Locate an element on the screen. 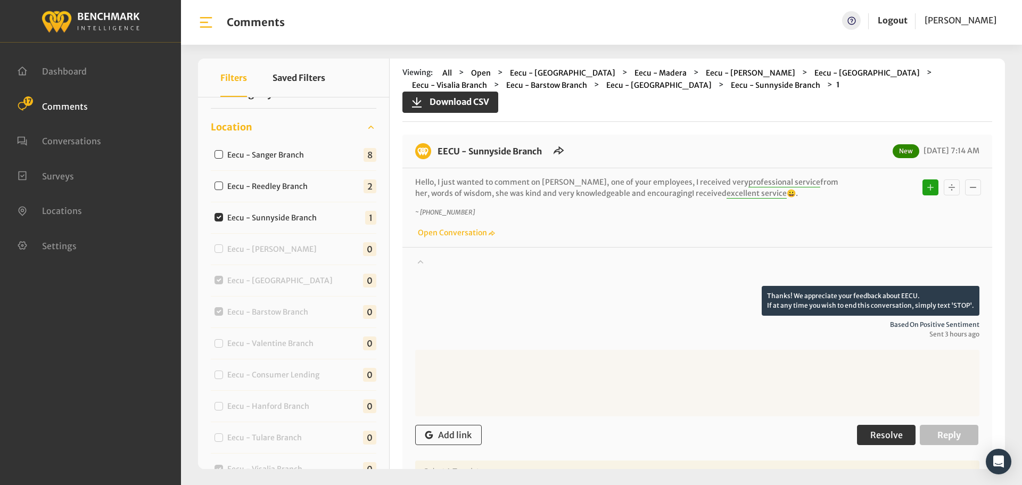  span: Conversations is located at coordinates (71, 141).